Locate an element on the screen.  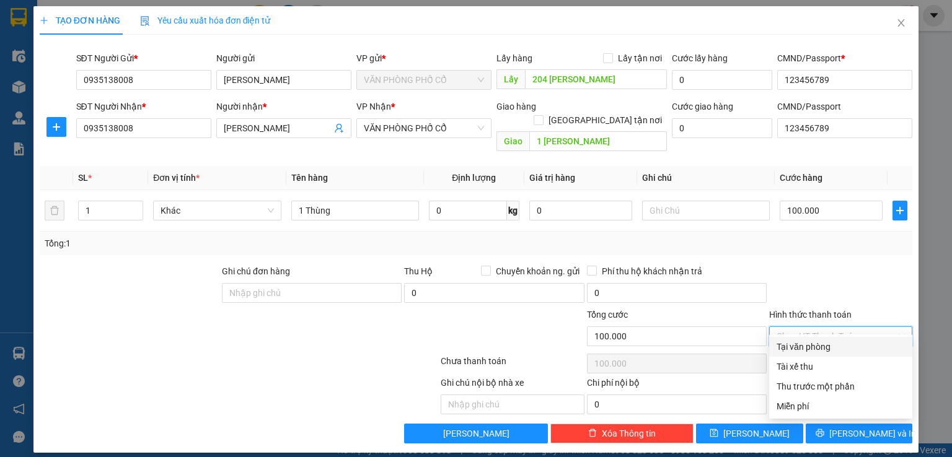
span: SL is located at coordinates (83, 178).